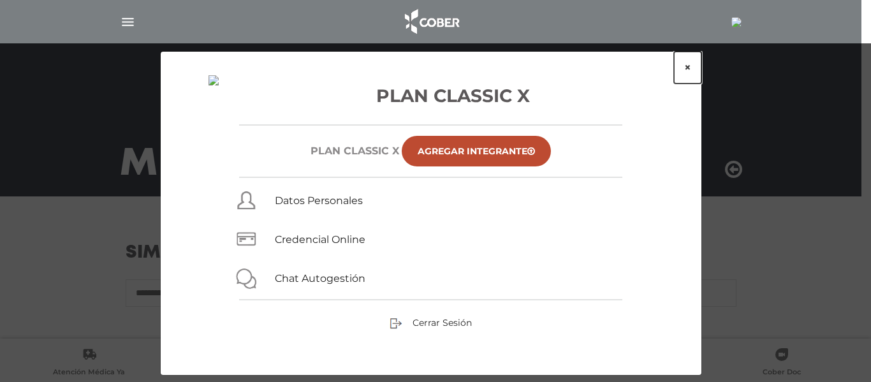 The width and height of the screenshot is (871, 382). What do you see at coordinates (431, 96) in the screenshot?
I see `h3: Plan Classic X` at bounding box center [431, 96].